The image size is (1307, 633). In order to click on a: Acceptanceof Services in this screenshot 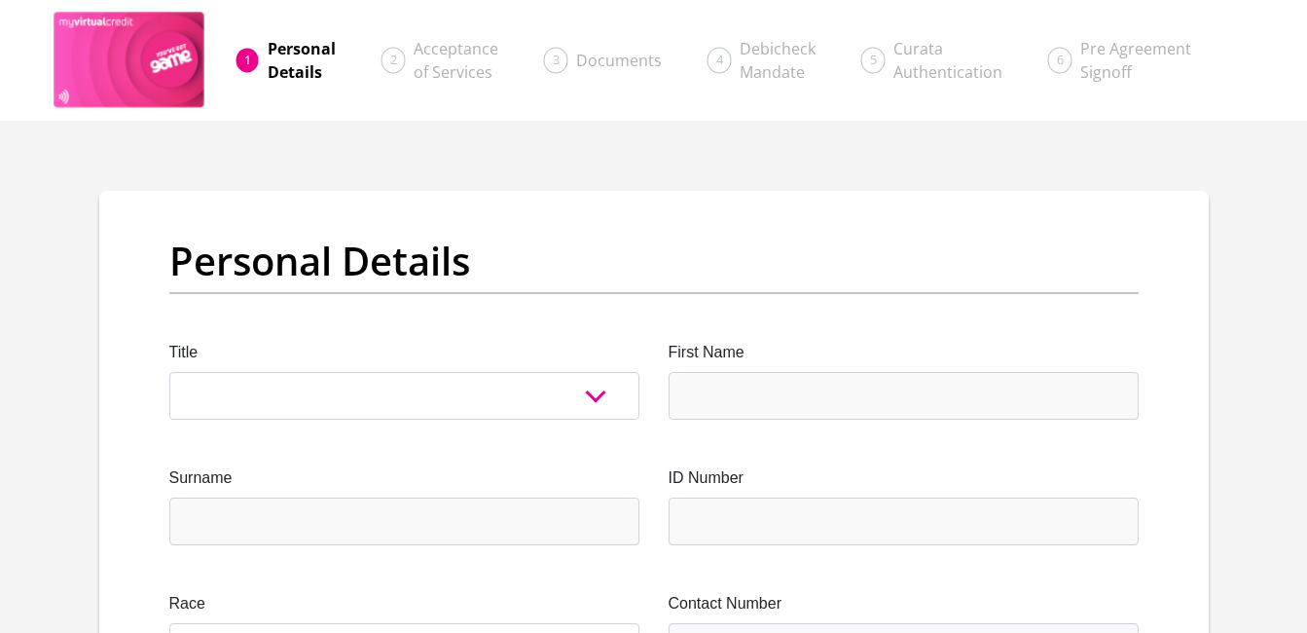, I will do `click(456, 60)`.